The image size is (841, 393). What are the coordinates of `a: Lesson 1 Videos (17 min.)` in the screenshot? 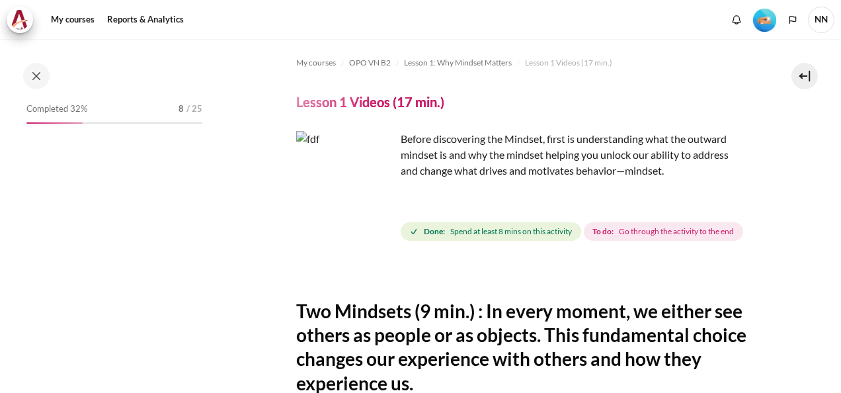 It's located at (569, 63).